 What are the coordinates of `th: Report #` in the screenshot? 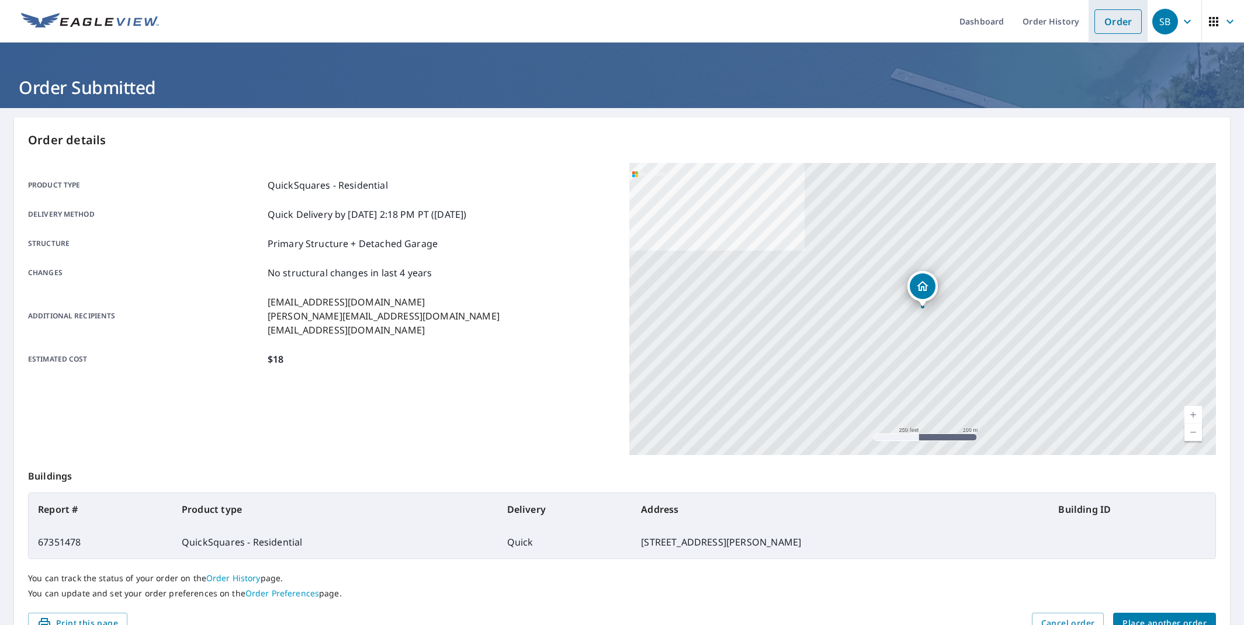 It's located at (100, 509).